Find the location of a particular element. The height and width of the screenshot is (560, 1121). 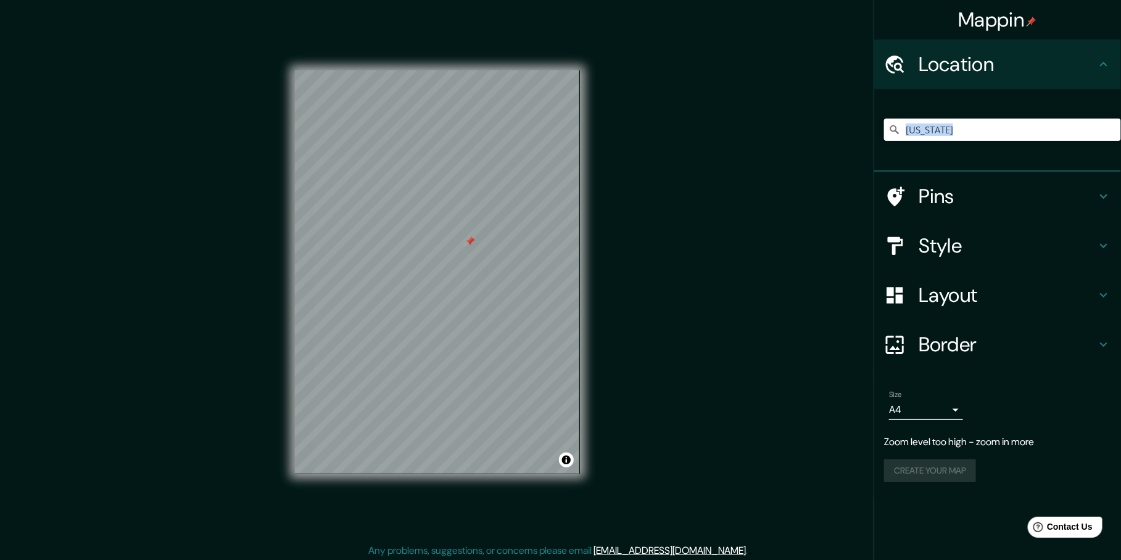

h4: Layout is located at coordinates (1008, 295).